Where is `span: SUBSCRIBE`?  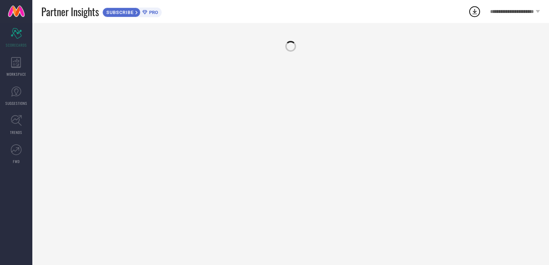 span: SUBSCRIBE is located at coordinates (119, 12).